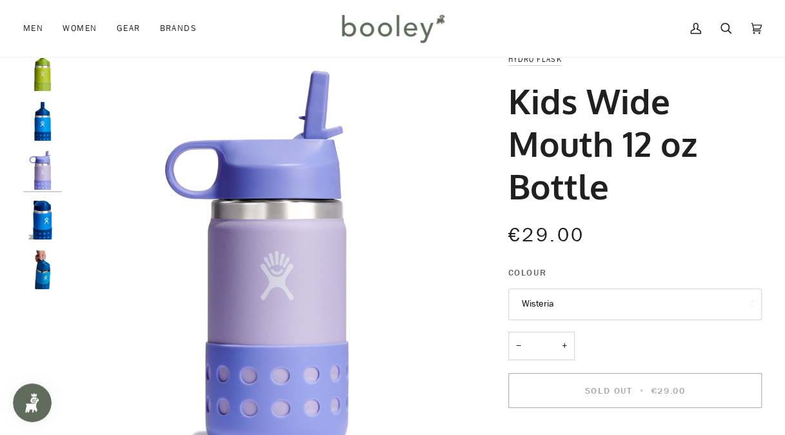  Describe the element at coordinates (635, 390) in the screenshot. I see `button: Sold Out • €29.00` at that location.